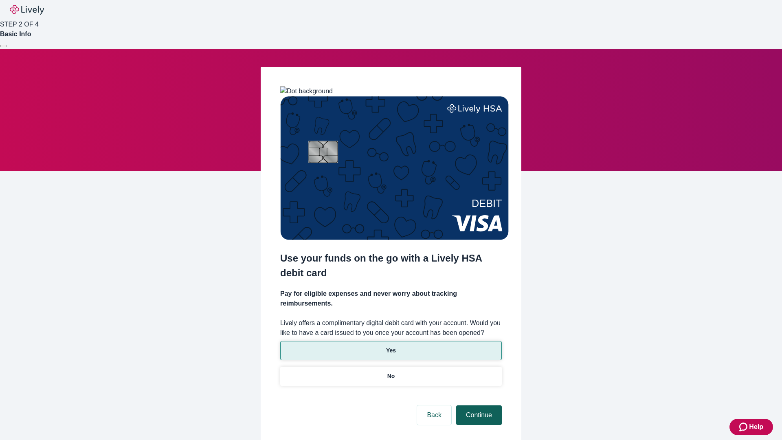 The width and height of the screenshot is (782, 440). What do you see at coordinates (306, 91) in the screenshot?
I see `img: Dot background` at bounding box center [306, 91].